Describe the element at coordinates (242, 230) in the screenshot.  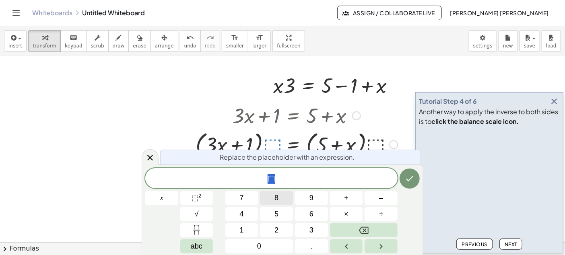
I see `span: 1` at that location.